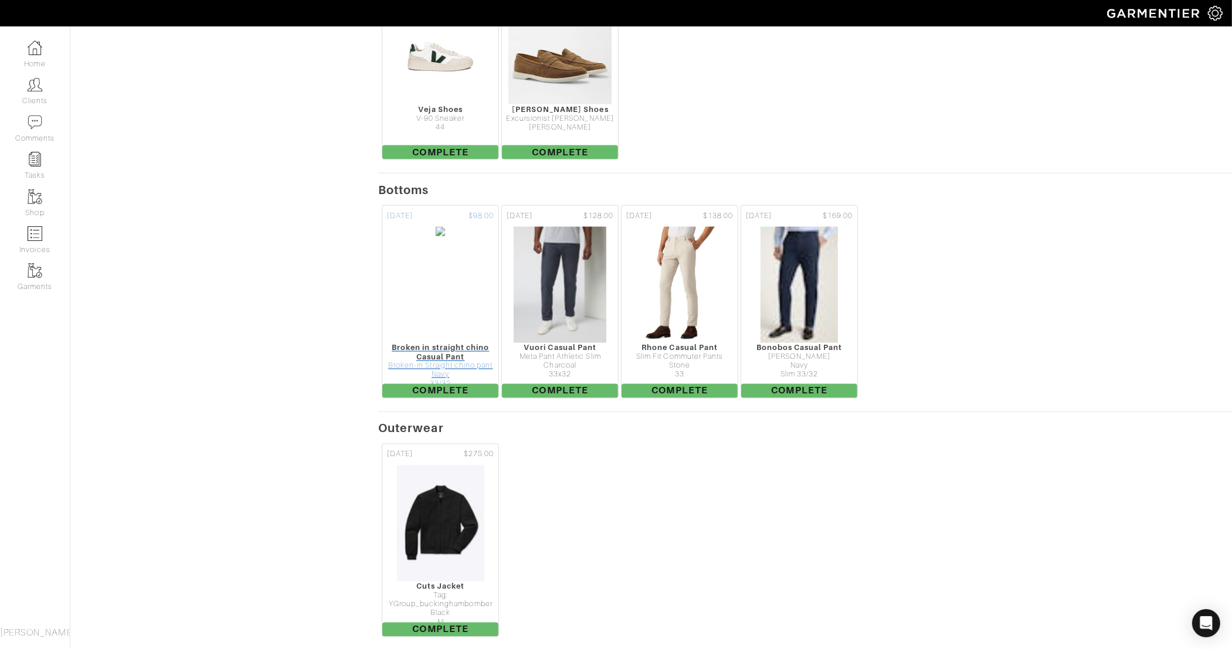 This screenshot has width=1232, height=649. Describe the element at coordinates (440, 524) in the screenshot. I see `img: pEX8xWkbf5r8kXhQdpN9cfz7` at that location.